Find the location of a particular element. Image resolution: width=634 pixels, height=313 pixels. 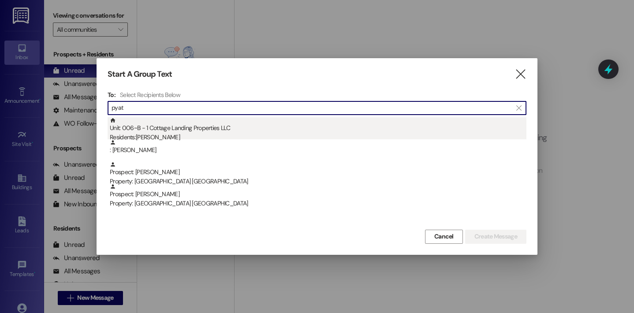

span: Cancel is located at coordinates (444, 236).